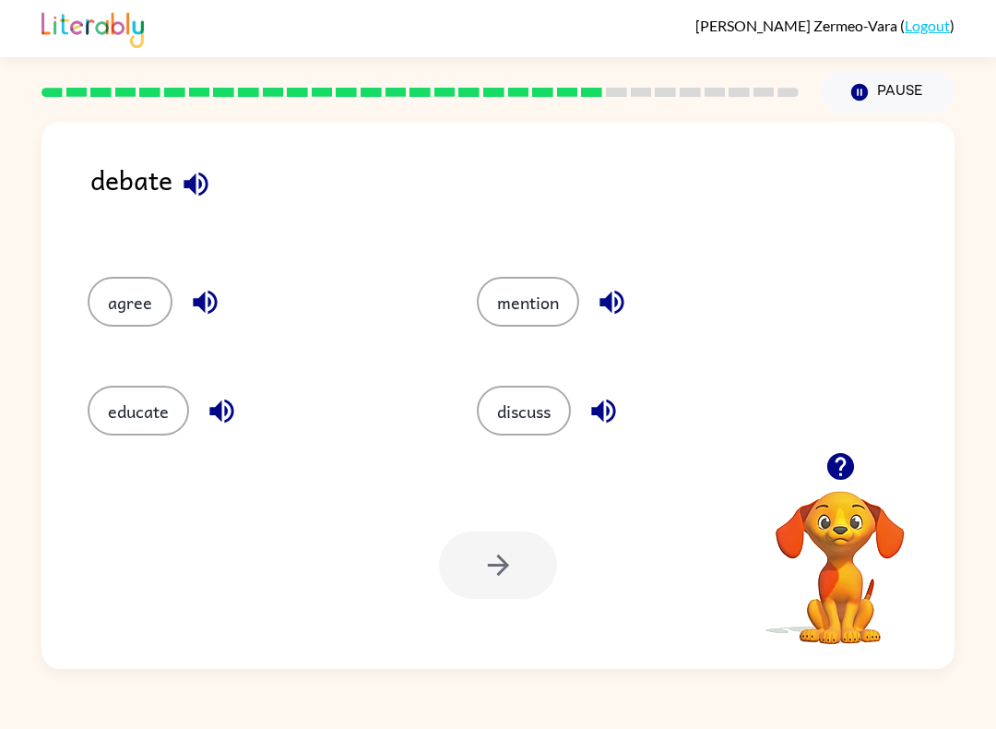 Image resolution: width=996 pixels, height=729 pixels. What do you see at coordinates (887, 92) in the screenshot?
I see `button: Pause` at bounding box center [887, 92].